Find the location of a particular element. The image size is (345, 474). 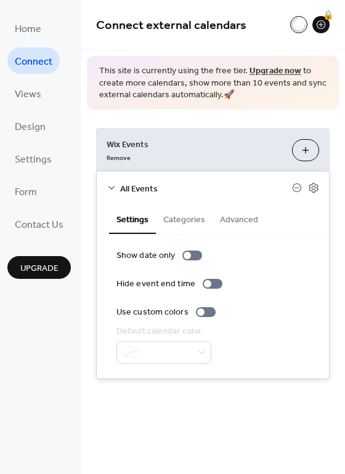

a: Contact Us is located at coordinates (39, 223).